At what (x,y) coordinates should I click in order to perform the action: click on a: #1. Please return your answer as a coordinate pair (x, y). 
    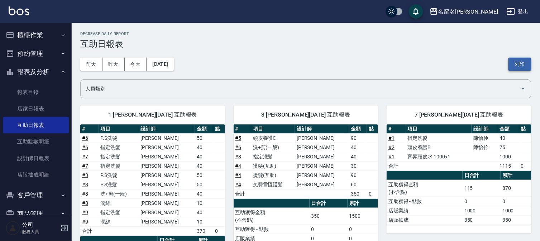
    Looking at the image, I should click on (391, 138).